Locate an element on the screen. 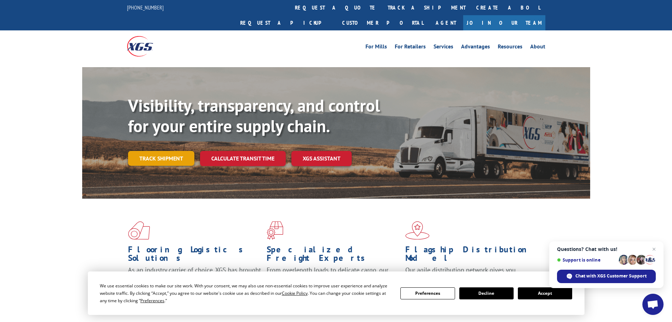  a: Advantages is located at coordinates (476, 48).